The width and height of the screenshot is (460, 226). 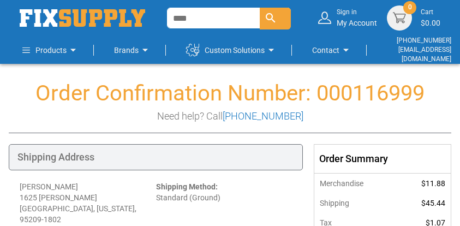 I want to click on a: Brands, so click(x=132, y=50).